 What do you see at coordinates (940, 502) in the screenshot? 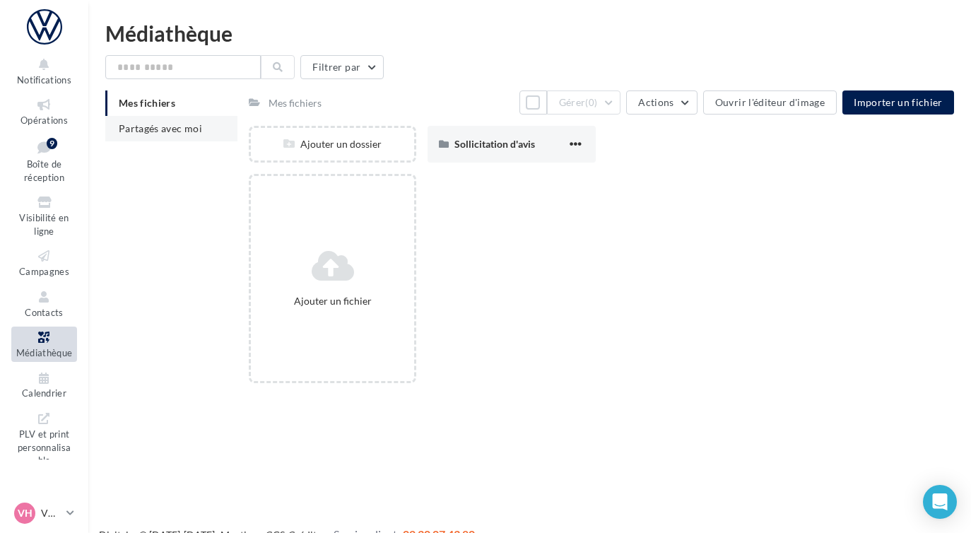
I see `div: Open Intercom Messenger` at bounding box center [940, 502].